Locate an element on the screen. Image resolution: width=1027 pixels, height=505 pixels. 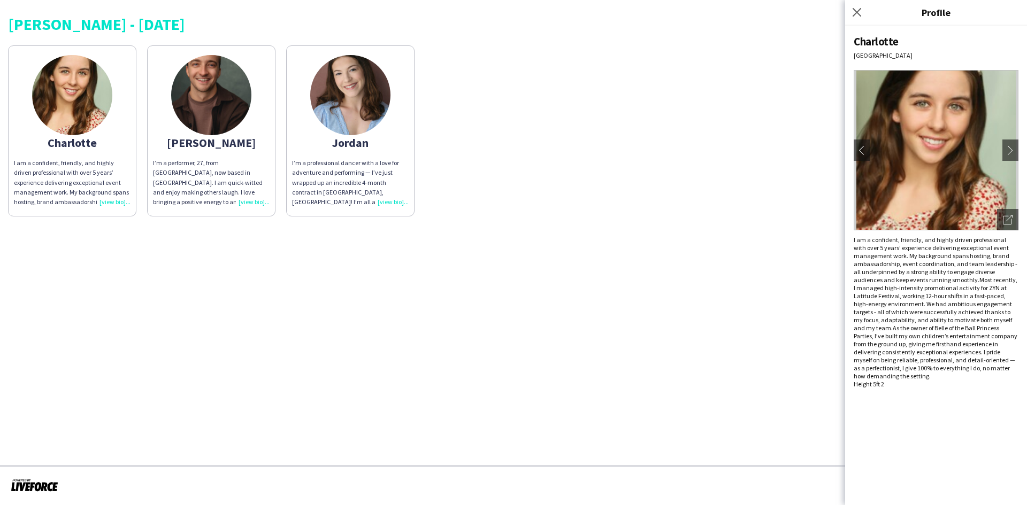
img: thumb-61846364a4b55.jpeg is located at coordinates (72, 95).